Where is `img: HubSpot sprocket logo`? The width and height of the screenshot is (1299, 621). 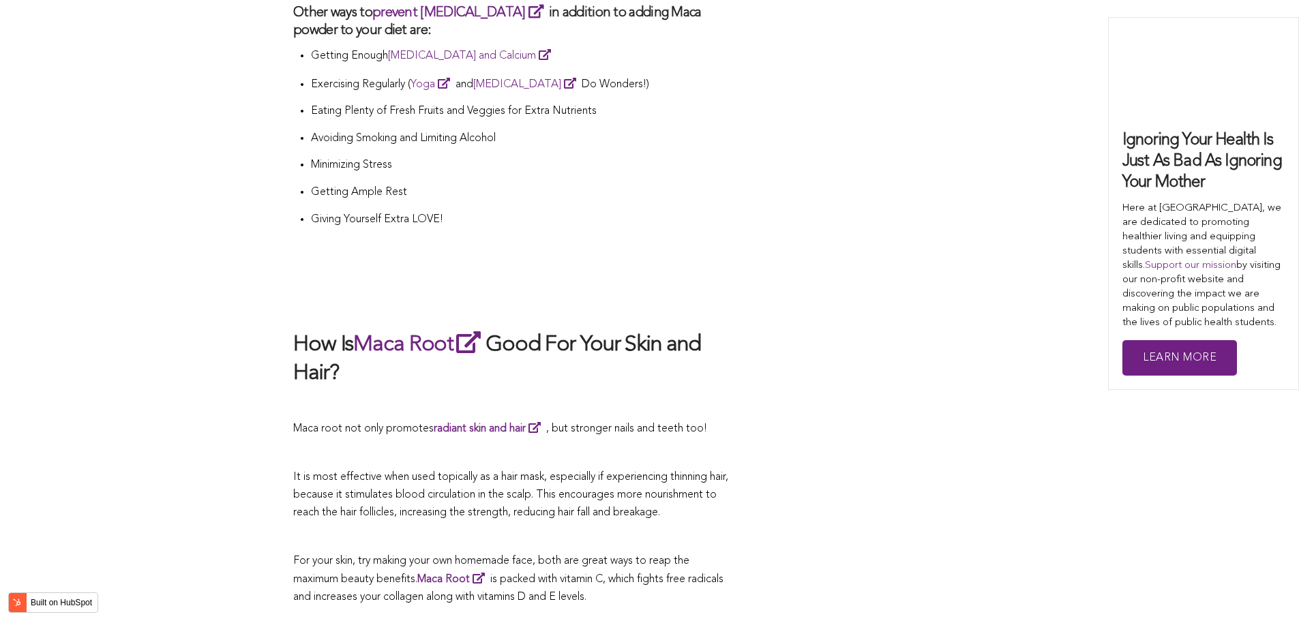
img: HubSpot sprocket logo is located at coordinates (17, 603).